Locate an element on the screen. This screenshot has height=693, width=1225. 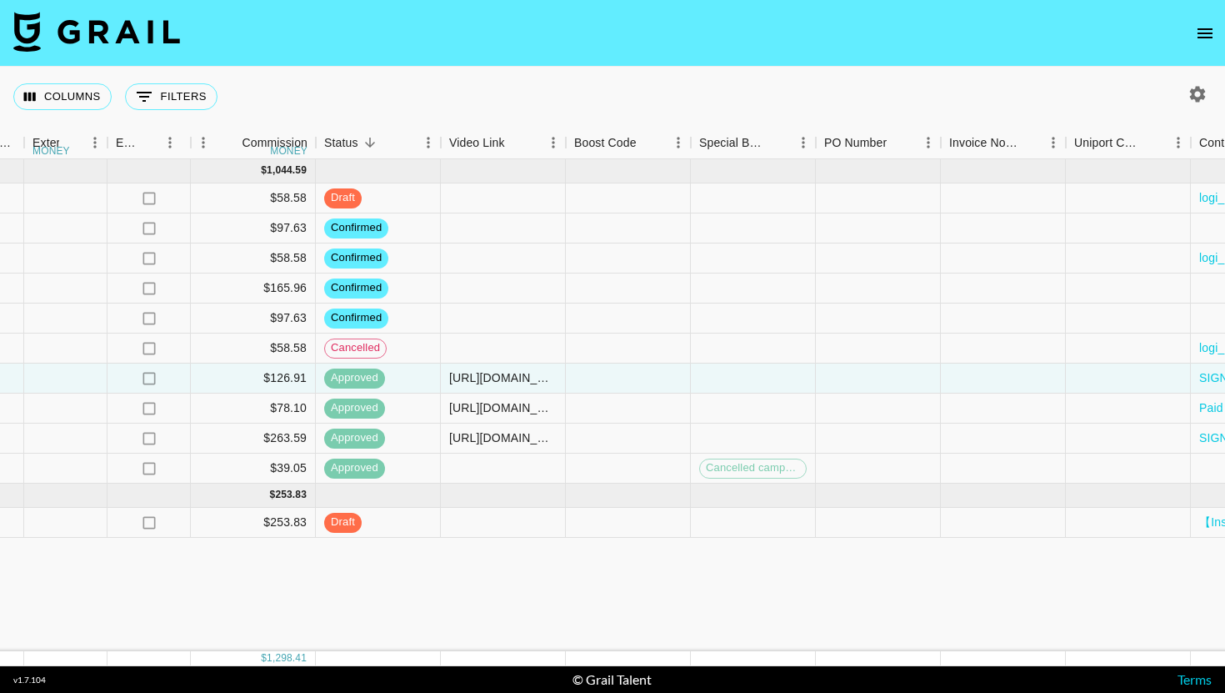
a: Terms is located at coordinates (1194, 679).